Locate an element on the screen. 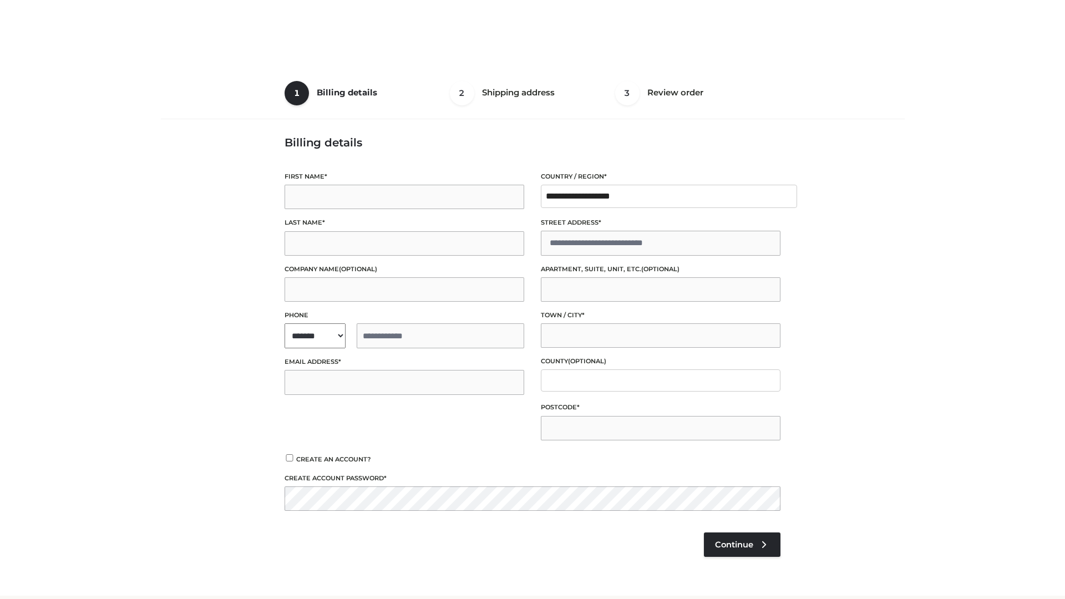 The width and height of the screenshot is (1065, 599). label: Phone is located at coordinates (404, 315).